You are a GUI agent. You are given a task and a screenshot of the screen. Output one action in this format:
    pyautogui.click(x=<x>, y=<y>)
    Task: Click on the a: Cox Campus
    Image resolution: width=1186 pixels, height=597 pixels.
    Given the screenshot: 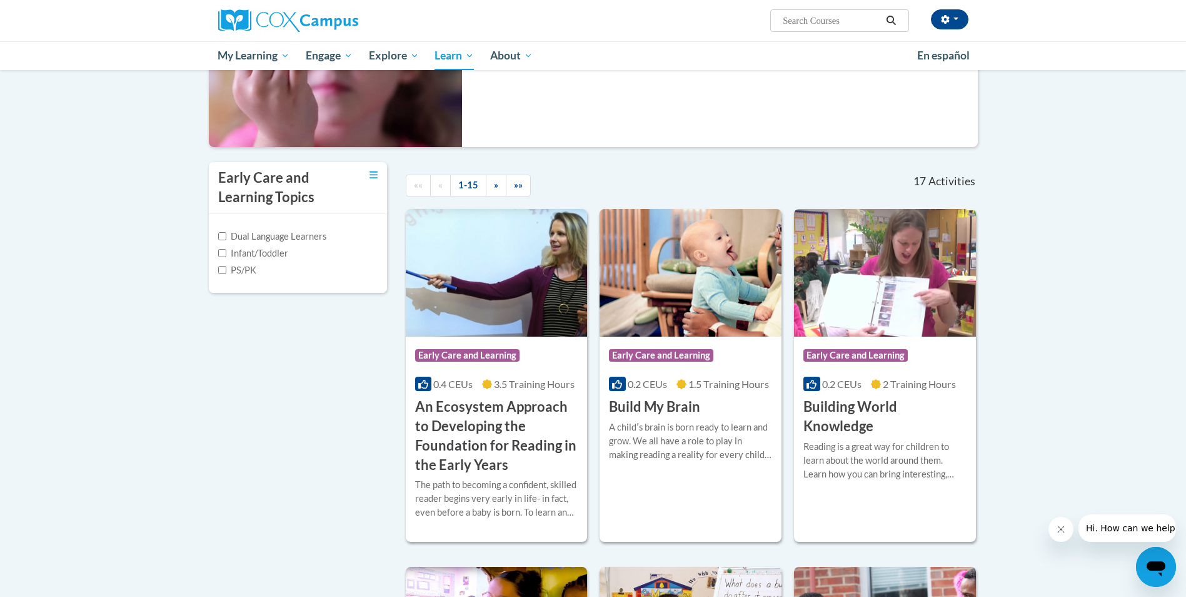 What is the action you would take?
    pyautogui.click(x=337, y=21)
    